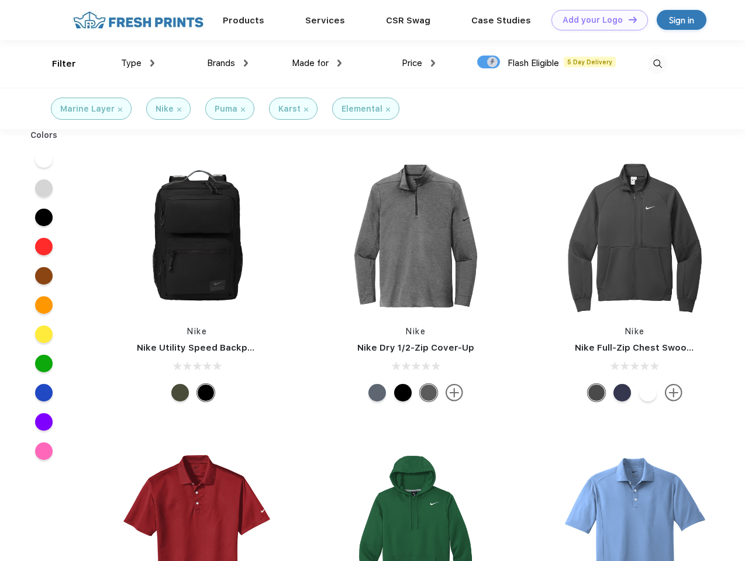 This screenshot has height=561, width=745. What do you see at coordinates (633, 19) in the screenshot?
I see `img: DT` at bounding box center [633, 19].